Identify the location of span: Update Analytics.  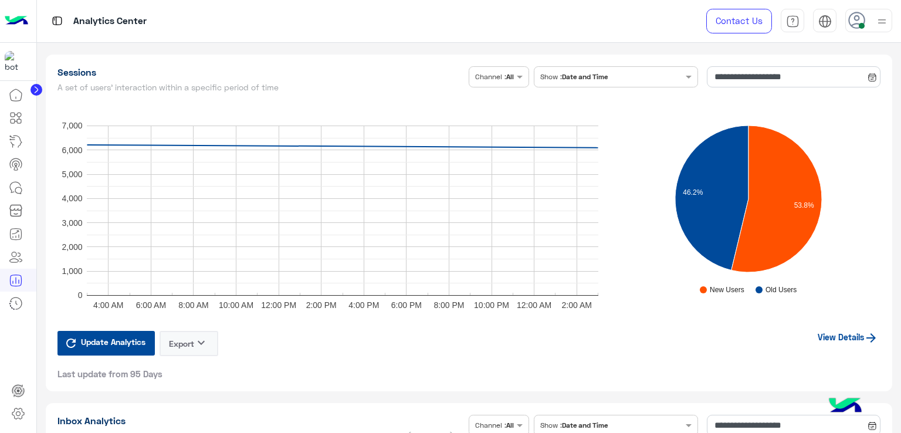
(113, 341).